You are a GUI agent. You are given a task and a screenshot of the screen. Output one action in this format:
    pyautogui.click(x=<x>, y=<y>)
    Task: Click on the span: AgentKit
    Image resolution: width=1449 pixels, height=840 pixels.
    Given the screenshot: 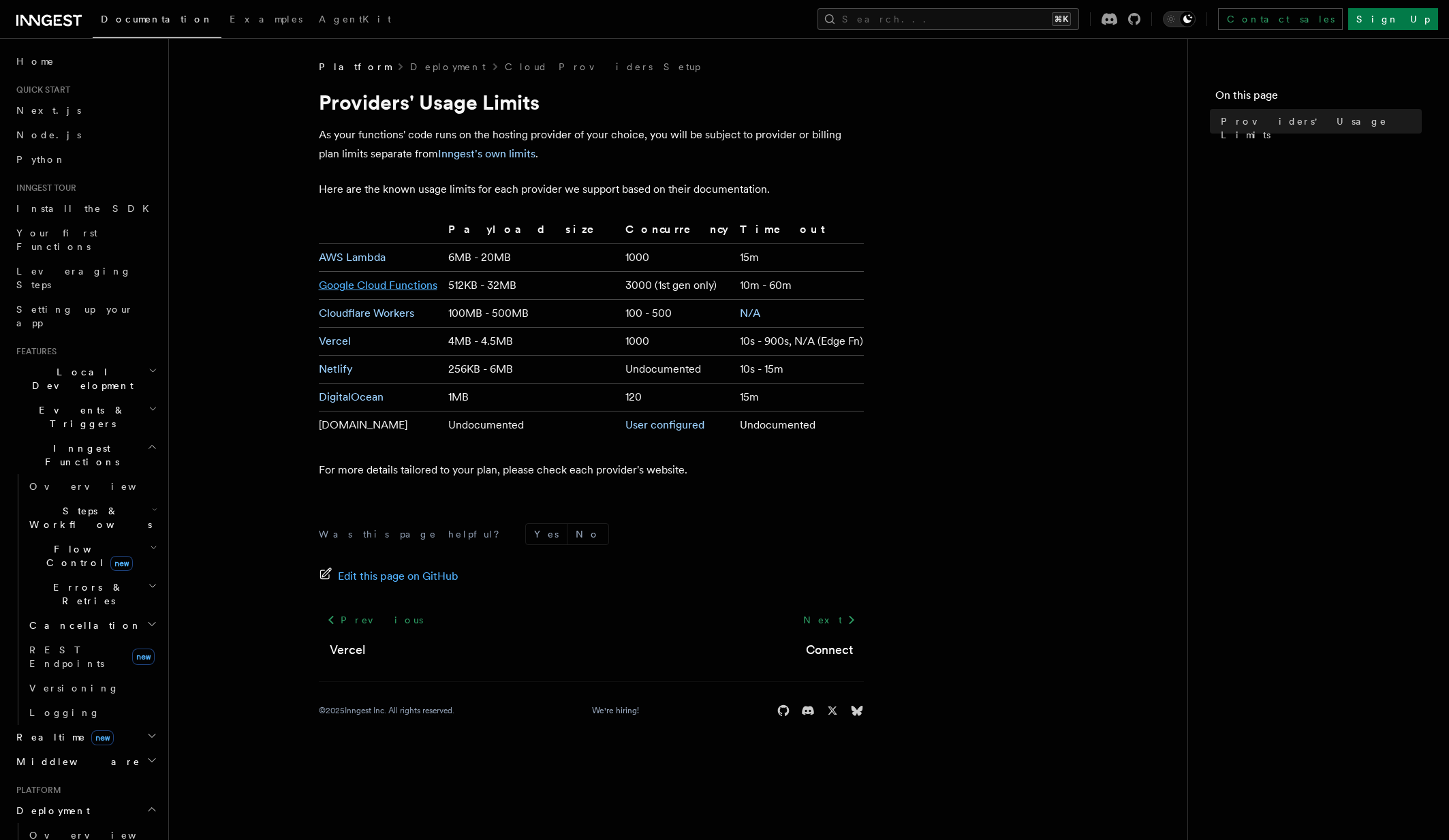 What is the action you would take?
    pyautogui.click(x=355, y=19)
    